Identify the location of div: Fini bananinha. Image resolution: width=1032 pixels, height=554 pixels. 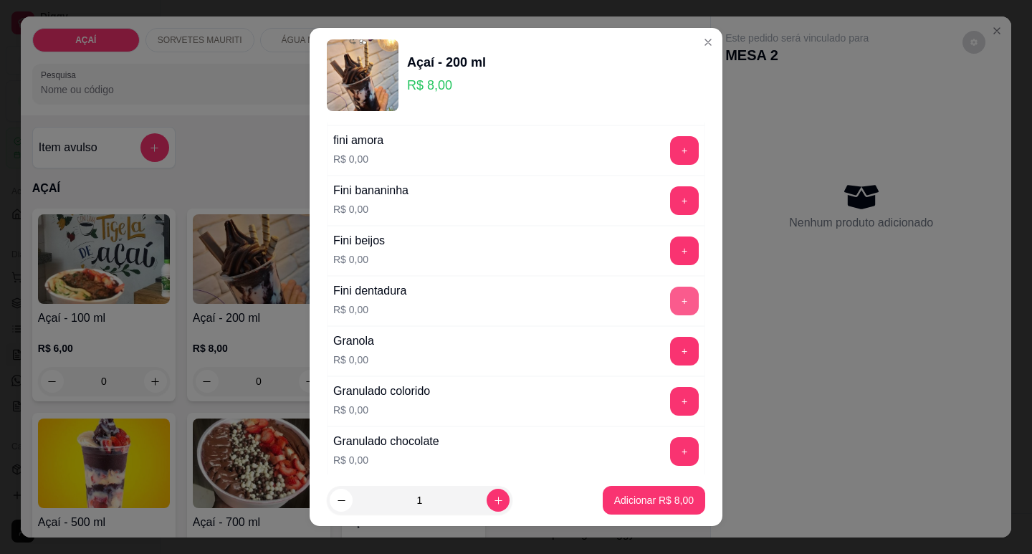
(371, 191).